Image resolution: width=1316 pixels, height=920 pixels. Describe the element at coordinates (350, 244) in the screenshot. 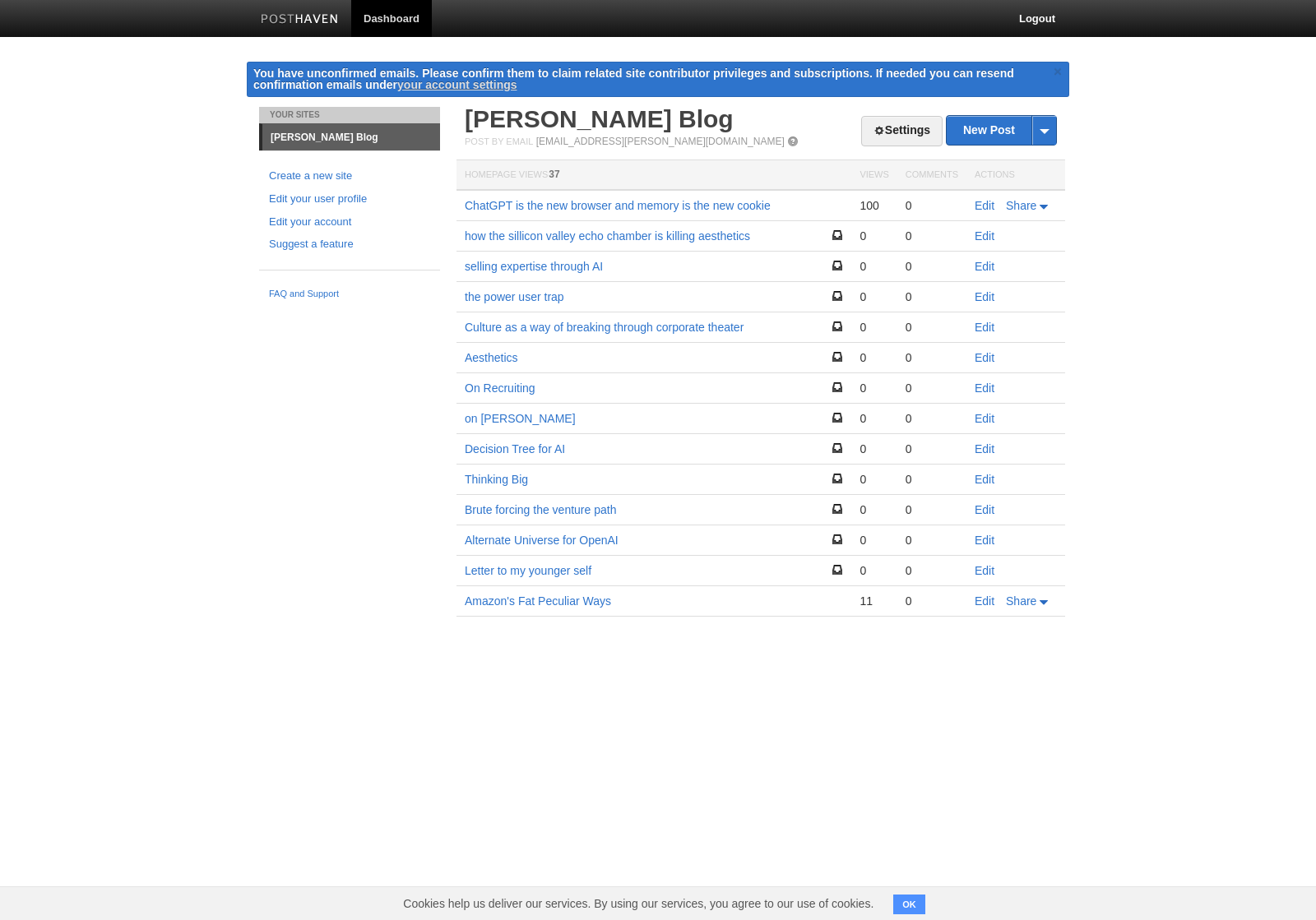

I see `a: Suggest a feature` at that location.